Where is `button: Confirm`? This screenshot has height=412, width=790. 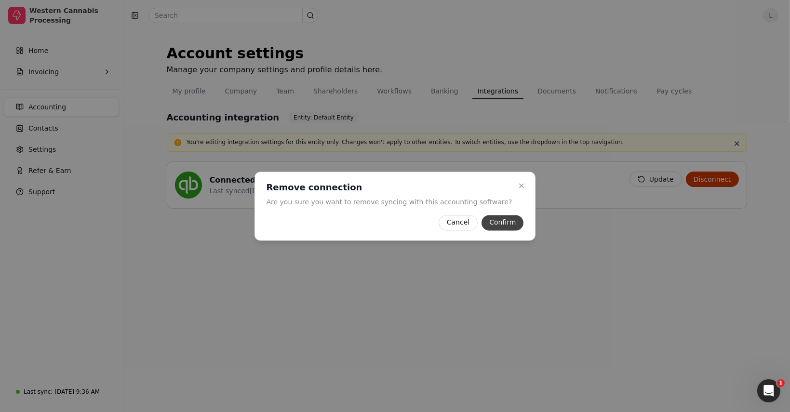 button: Confirm is located at coordinates (503, 223).